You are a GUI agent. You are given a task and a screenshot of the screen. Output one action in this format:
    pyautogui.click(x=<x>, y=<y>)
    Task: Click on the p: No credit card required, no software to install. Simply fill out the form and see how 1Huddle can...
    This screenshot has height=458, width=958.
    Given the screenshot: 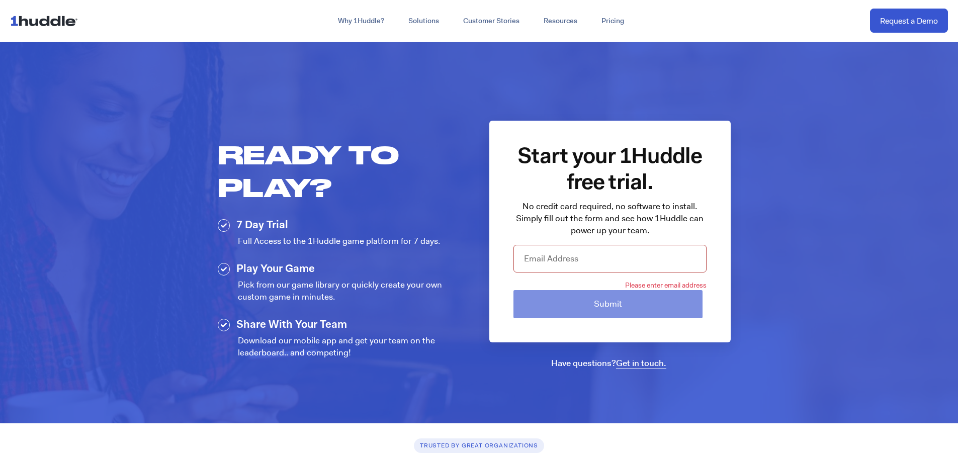 What is the action you would take?
    pyautogui.click(x=610, y=218)
    